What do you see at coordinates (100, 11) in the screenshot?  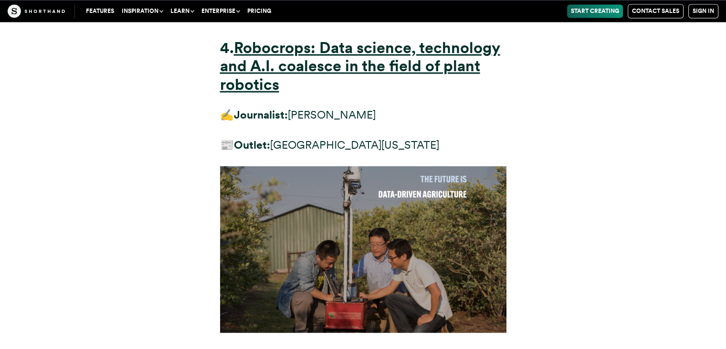 I see `a: Features` at bounding box center [100, 11].